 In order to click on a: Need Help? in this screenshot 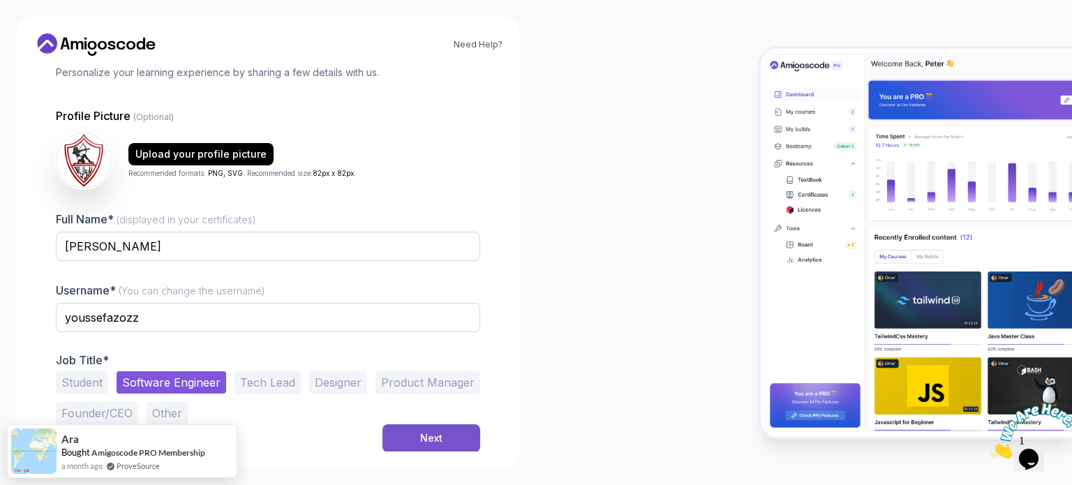, I will do `click(478, 45)`.